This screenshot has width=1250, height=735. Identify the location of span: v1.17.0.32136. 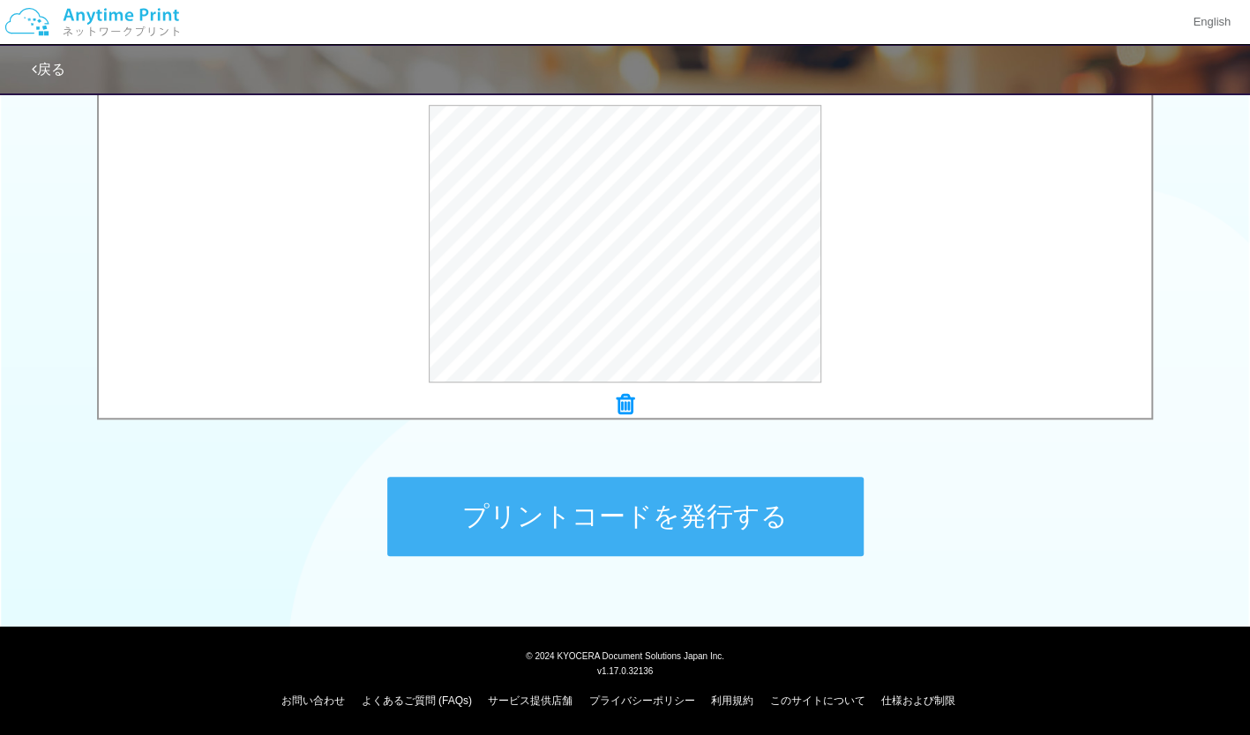
(624, 671).